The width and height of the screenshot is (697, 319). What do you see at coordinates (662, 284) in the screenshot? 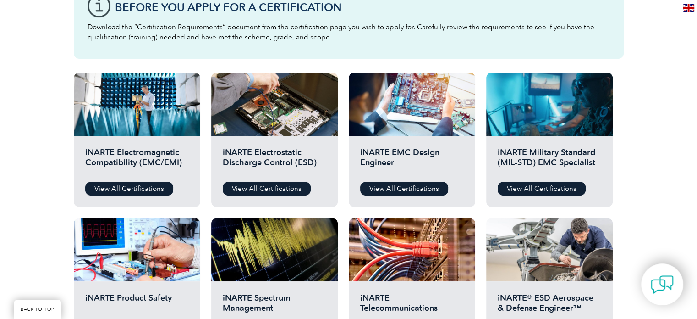
I see `img: contact-chat.png` at bounding box center [662, 284].